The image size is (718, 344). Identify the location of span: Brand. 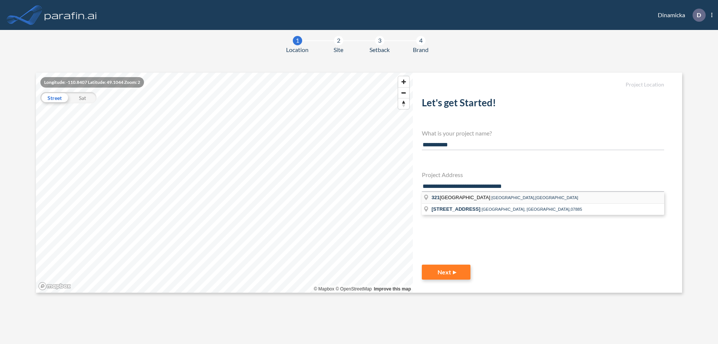
(421, 50).